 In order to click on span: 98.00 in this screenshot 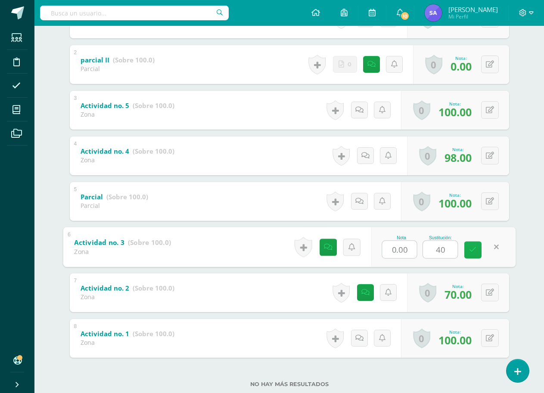, I will do `click(458, 158)`.